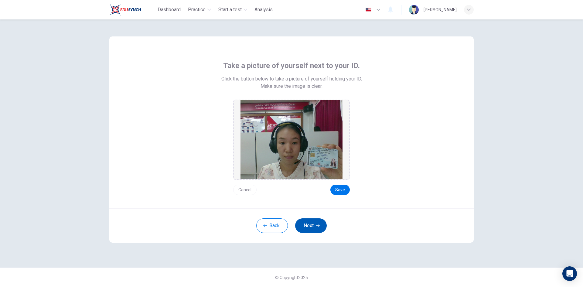  What do you see at coordinates (292, 278) in the screenshot?
I see `span: © Copyright 2025` at bounding box center [292, 278].